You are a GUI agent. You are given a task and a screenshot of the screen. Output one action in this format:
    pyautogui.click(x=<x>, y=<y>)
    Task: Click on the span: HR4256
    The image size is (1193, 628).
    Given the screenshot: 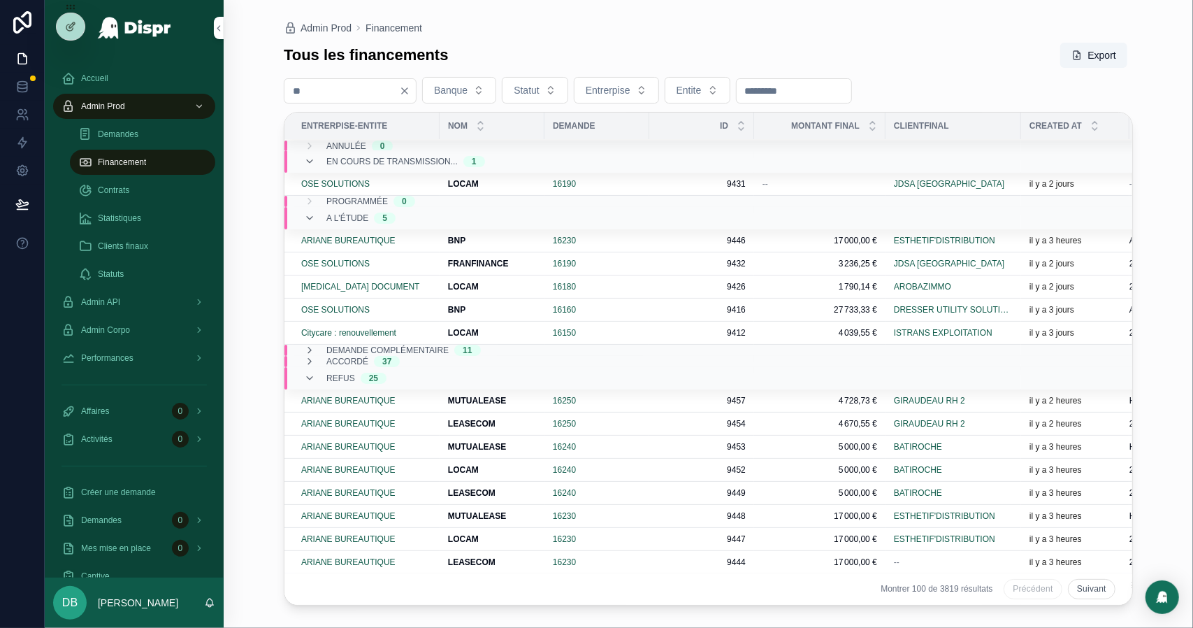 What is the action you would take?
    pyautogui.click(x=1145, y=447)
    